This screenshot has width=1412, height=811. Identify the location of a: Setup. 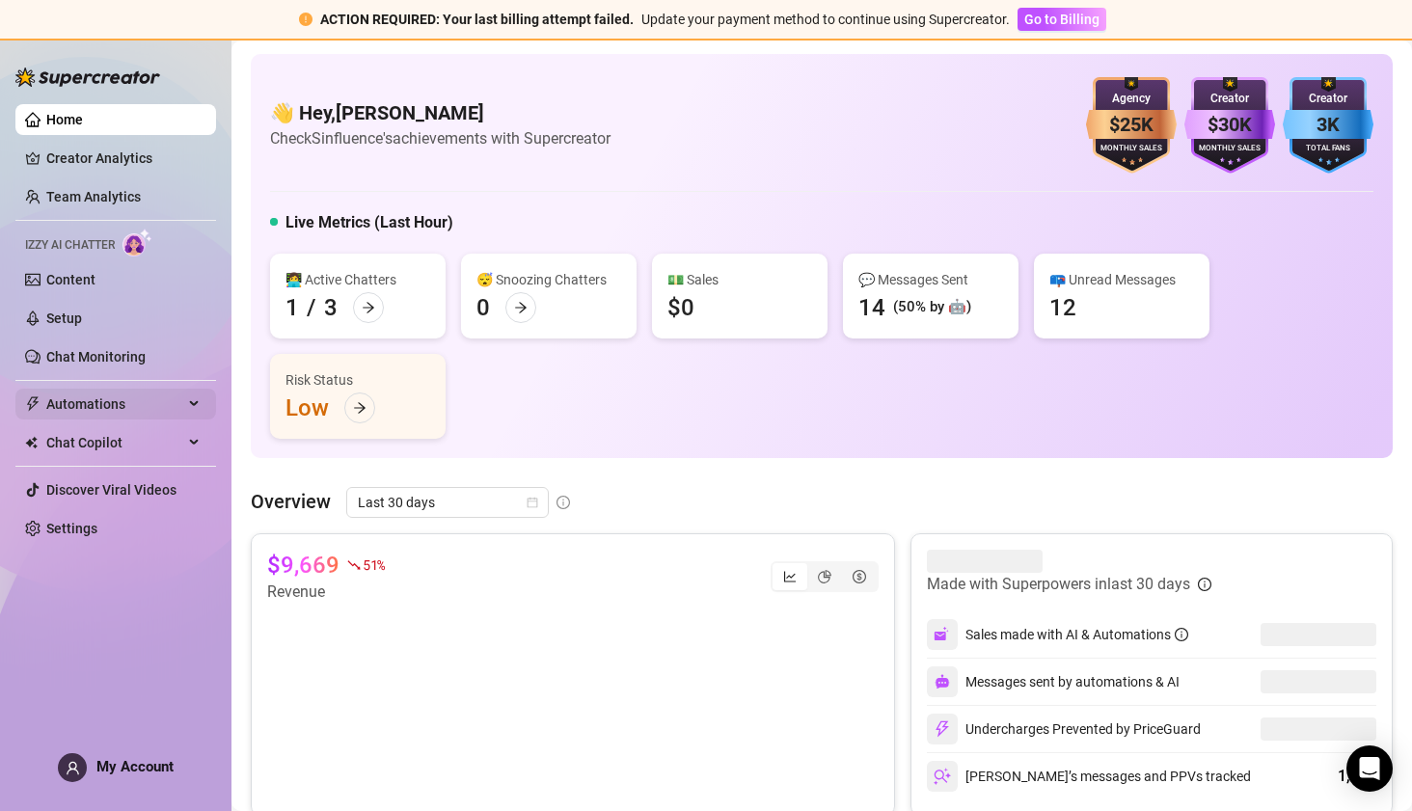
(64, 318).